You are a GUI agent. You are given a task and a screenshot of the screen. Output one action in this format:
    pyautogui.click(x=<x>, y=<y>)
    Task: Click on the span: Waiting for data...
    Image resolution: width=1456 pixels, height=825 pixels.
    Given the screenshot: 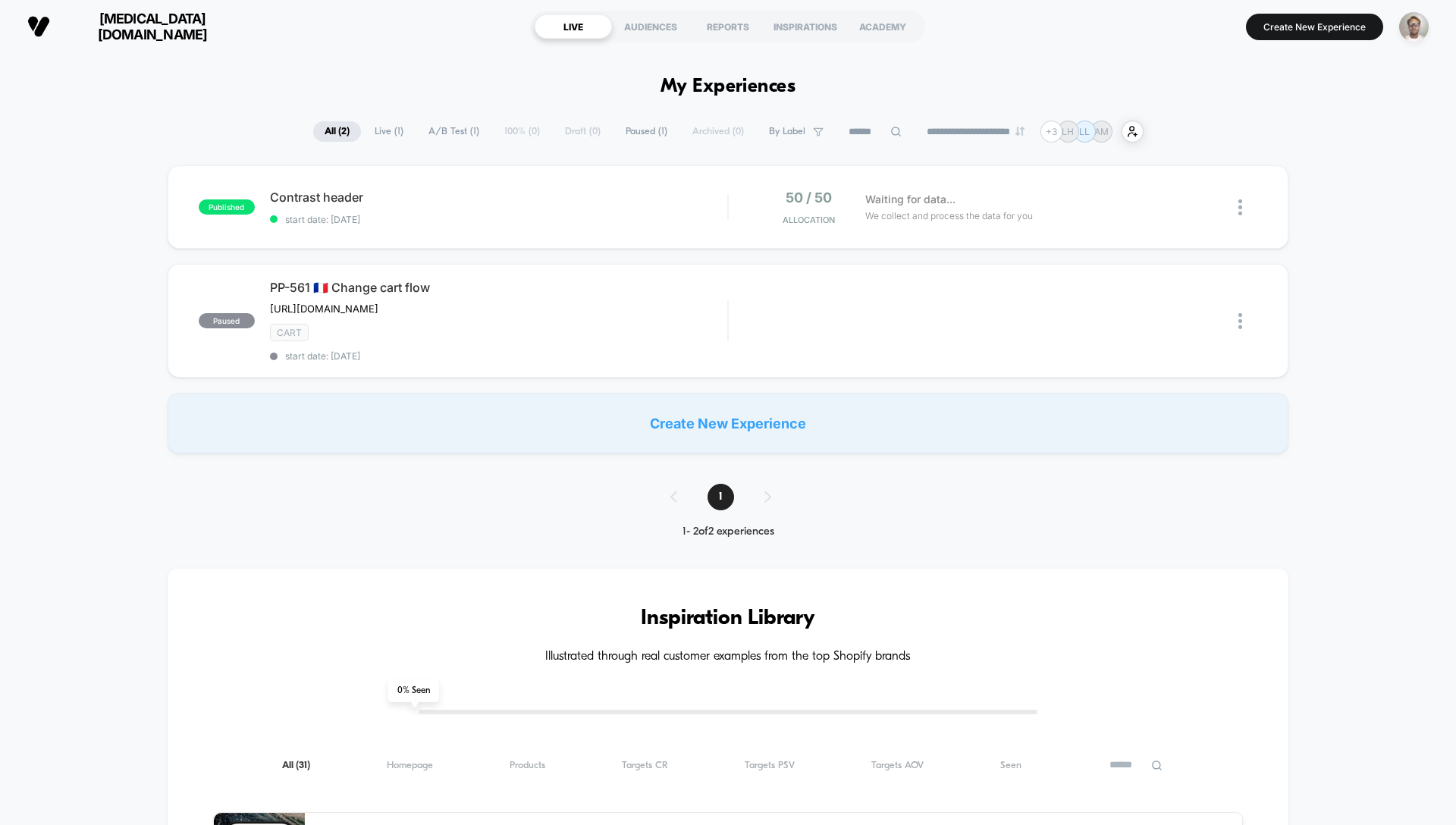 What is the action you would take?
    pyautogui.click(x=910, y=199)
    